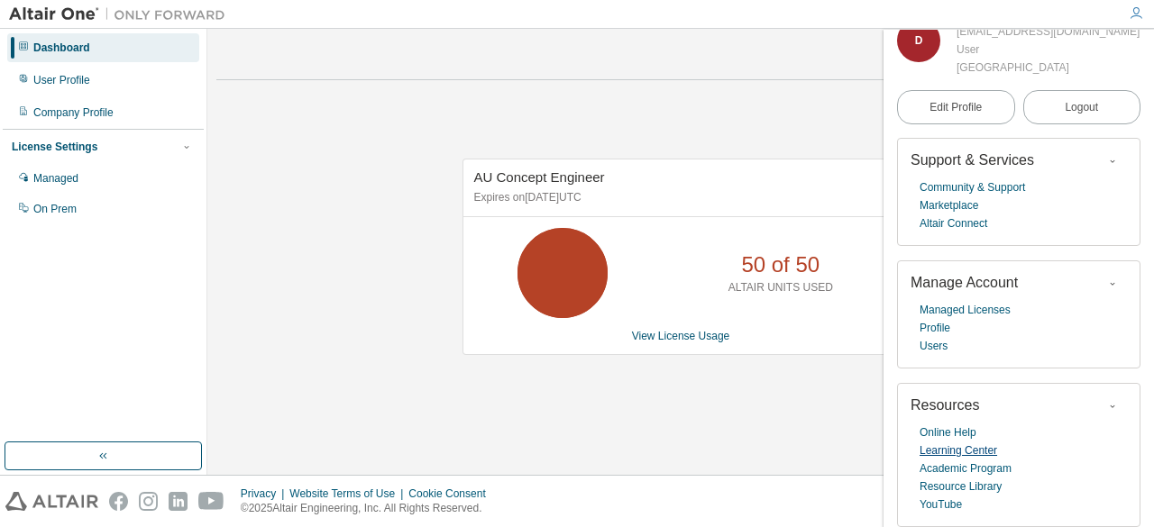  What do you see at coordinates (966, 469) in the screenshot?
I see `a: Academic Program` at bounding box center [966, 469].